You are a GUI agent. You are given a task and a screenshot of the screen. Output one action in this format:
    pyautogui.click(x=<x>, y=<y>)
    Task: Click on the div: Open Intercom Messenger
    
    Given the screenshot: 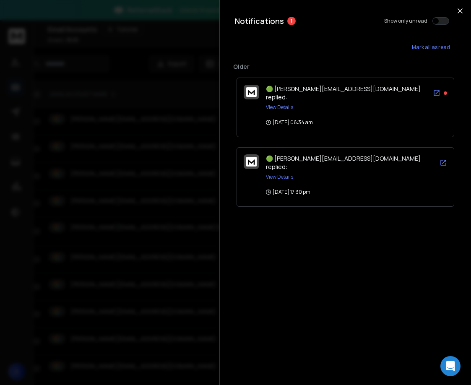 What is the action you would take?
    pyautogui.click(x=450, y=366)
    